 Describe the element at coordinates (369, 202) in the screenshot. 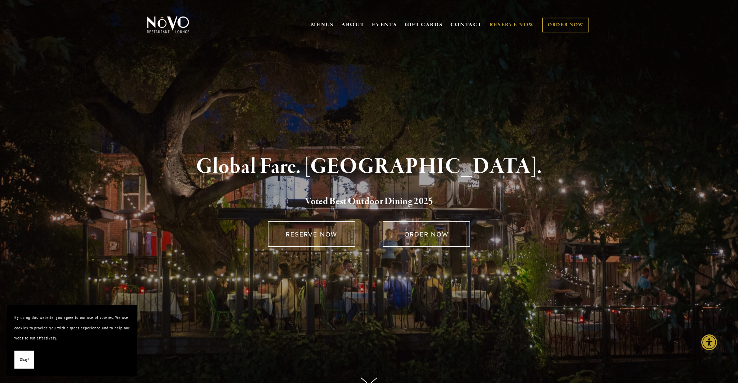

I see `h2: 5` at that location.